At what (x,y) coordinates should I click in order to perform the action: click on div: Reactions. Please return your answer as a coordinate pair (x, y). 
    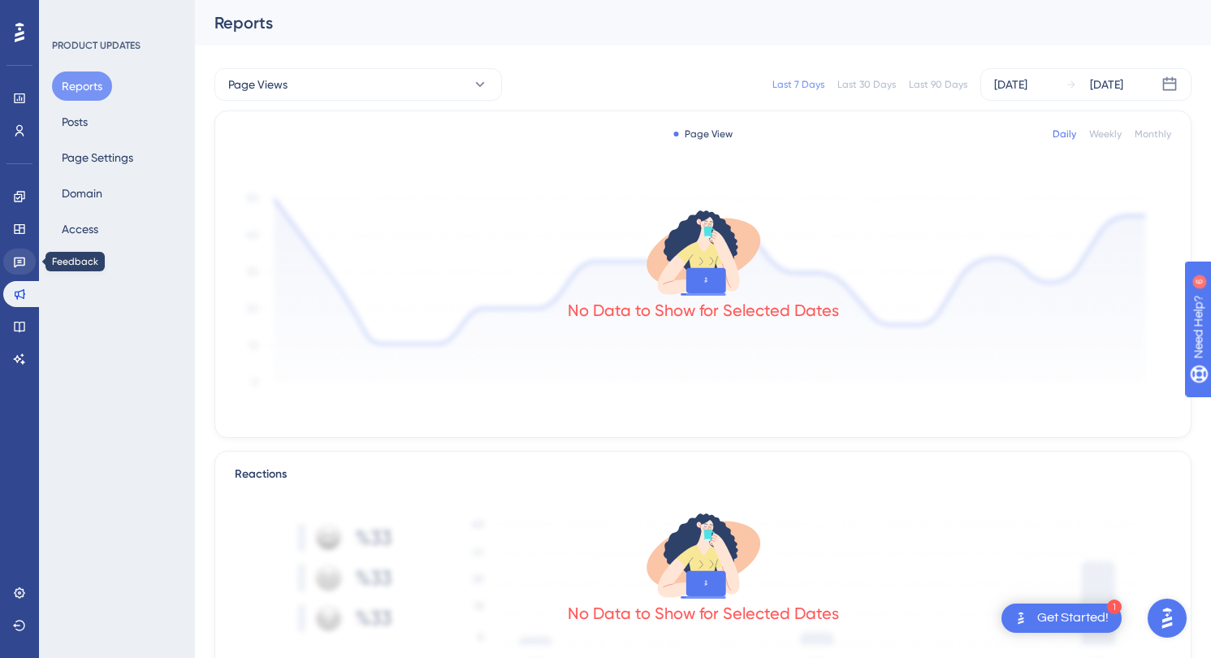
    Looking at the image, I should click on (703, 474).